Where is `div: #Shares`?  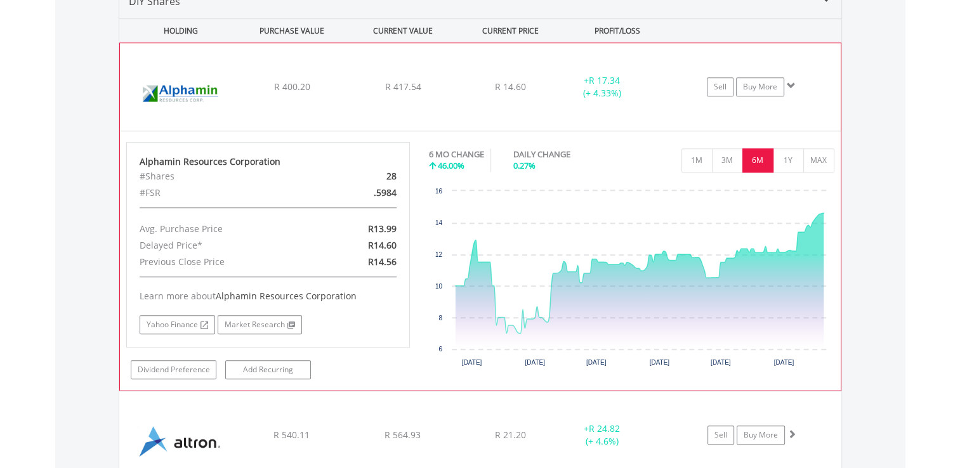 div: #Shares is located at coordinates (222, 176).